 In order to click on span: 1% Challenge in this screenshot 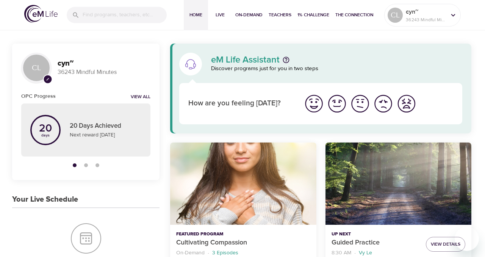, I will do `click(313, 15)`.